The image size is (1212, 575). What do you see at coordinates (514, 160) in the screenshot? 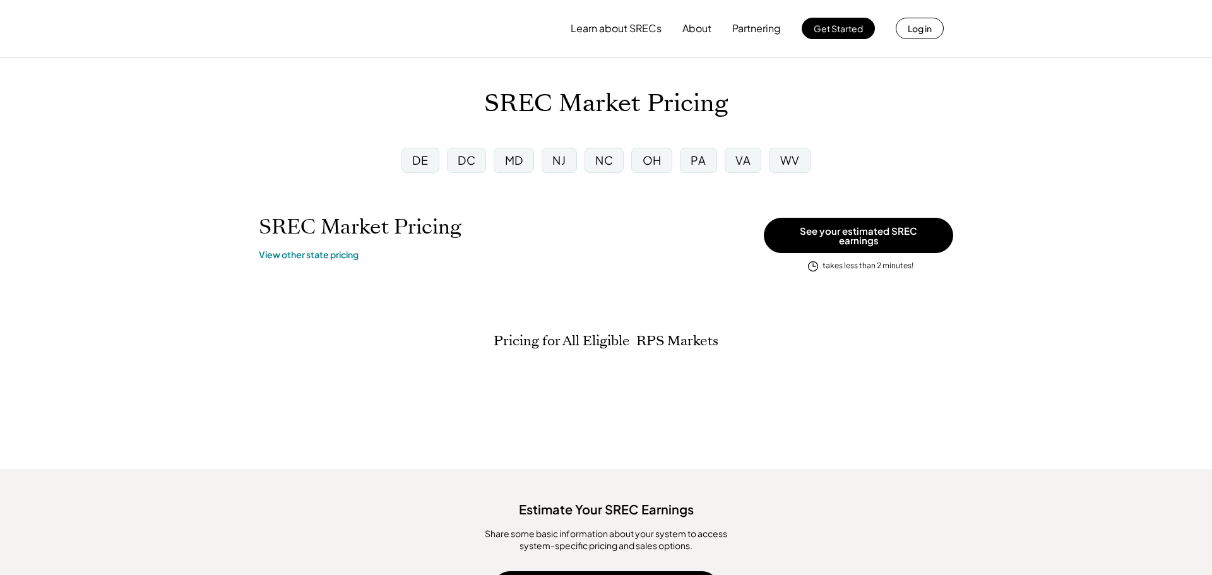
I see `div: MD` at bounding box center [514, 160].